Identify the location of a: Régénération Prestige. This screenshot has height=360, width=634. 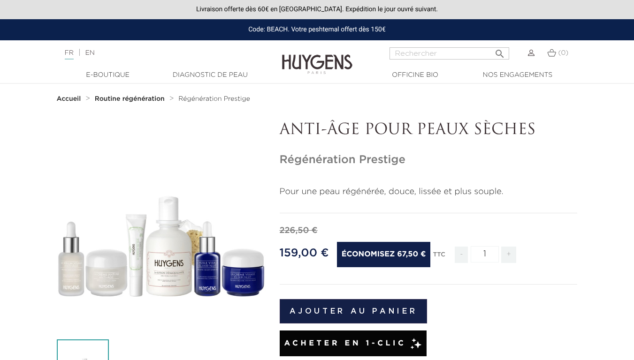
(214, 99).